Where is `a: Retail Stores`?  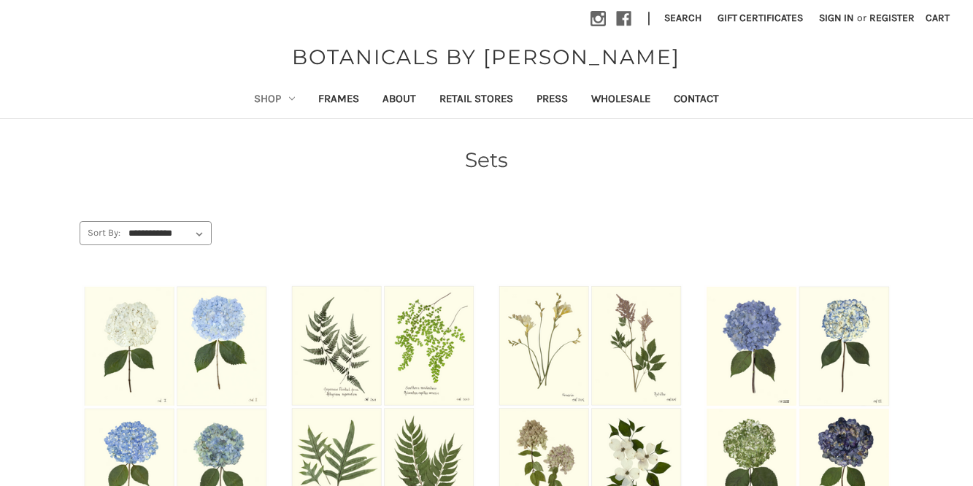
a: Retail Stores is located at coordinates (476, 100).